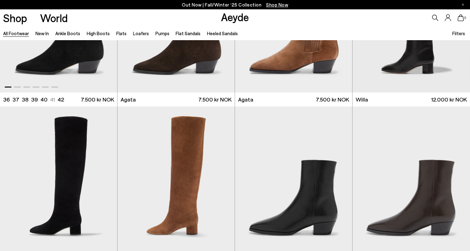  What do you see at coordinates (461, 18) in the screenshot?
I see `a: 0` at bounding box center [461, 18].